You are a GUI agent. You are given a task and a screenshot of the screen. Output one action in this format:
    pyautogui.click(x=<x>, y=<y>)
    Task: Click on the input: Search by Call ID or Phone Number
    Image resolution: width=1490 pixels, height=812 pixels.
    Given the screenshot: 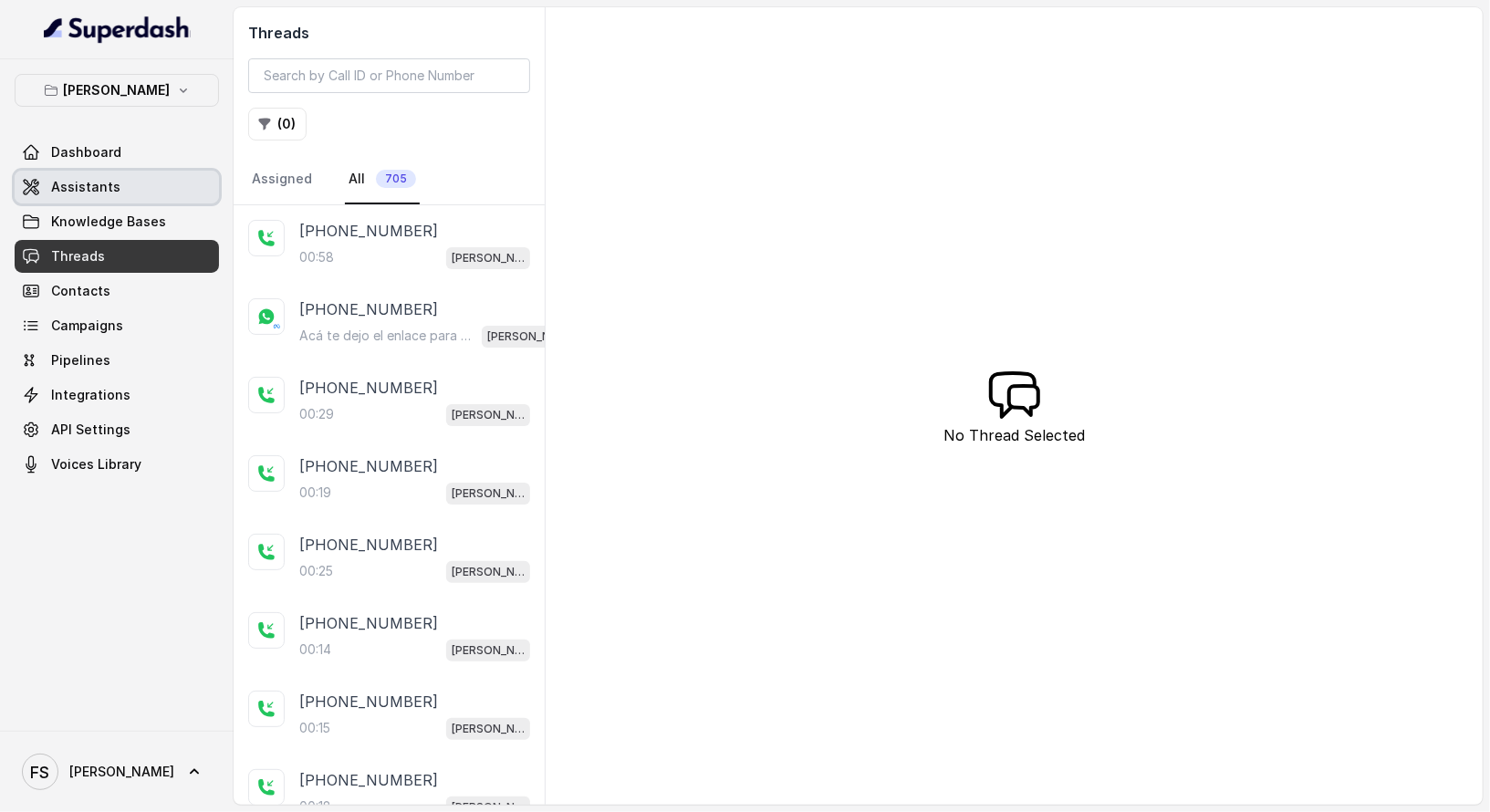 What is the action you would take?
    pyautogui.click(x=389, y=76)
    